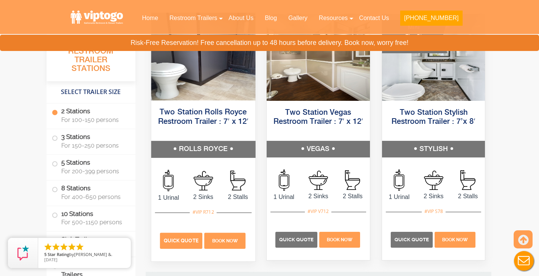  I want to click on a: About Us, so click(241, 18).